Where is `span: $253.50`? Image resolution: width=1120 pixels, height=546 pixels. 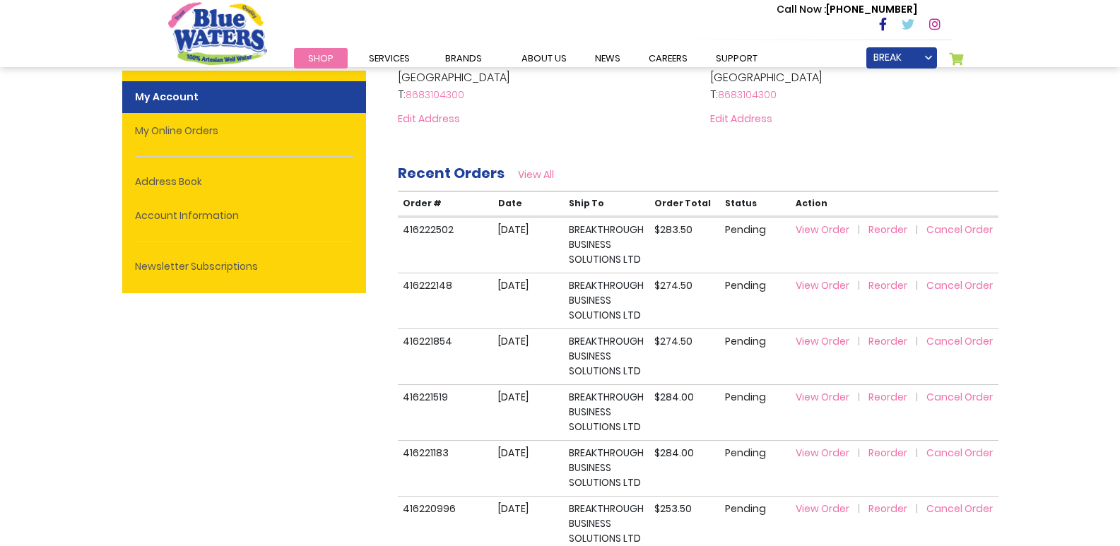 span: $253.50 is located at coordinates (673, 509).